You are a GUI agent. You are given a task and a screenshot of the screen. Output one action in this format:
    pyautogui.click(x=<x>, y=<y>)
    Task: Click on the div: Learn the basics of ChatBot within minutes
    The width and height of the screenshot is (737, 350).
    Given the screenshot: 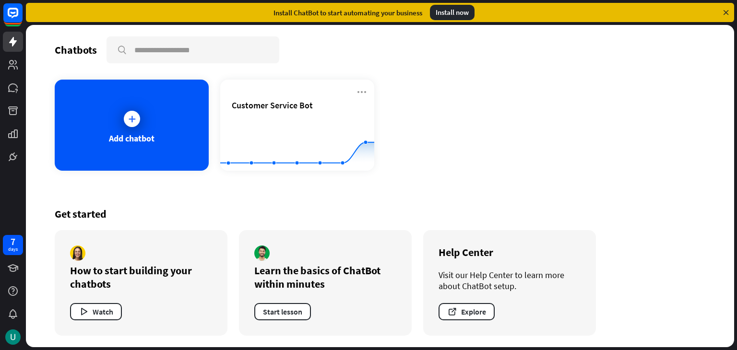 What is the action you would take?
    pyautogui.click(x=325, y=277)
    